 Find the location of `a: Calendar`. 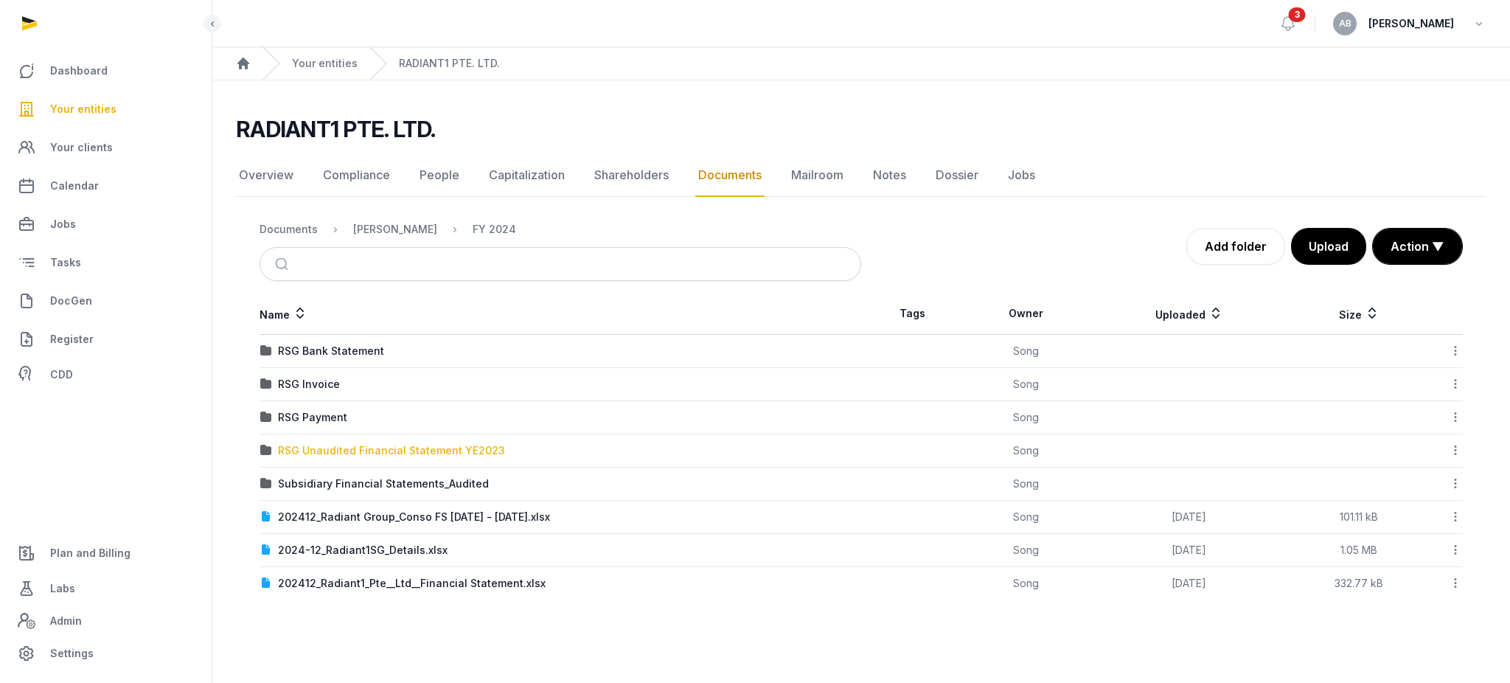

a: Calendar is located at coordinates (105, 186).